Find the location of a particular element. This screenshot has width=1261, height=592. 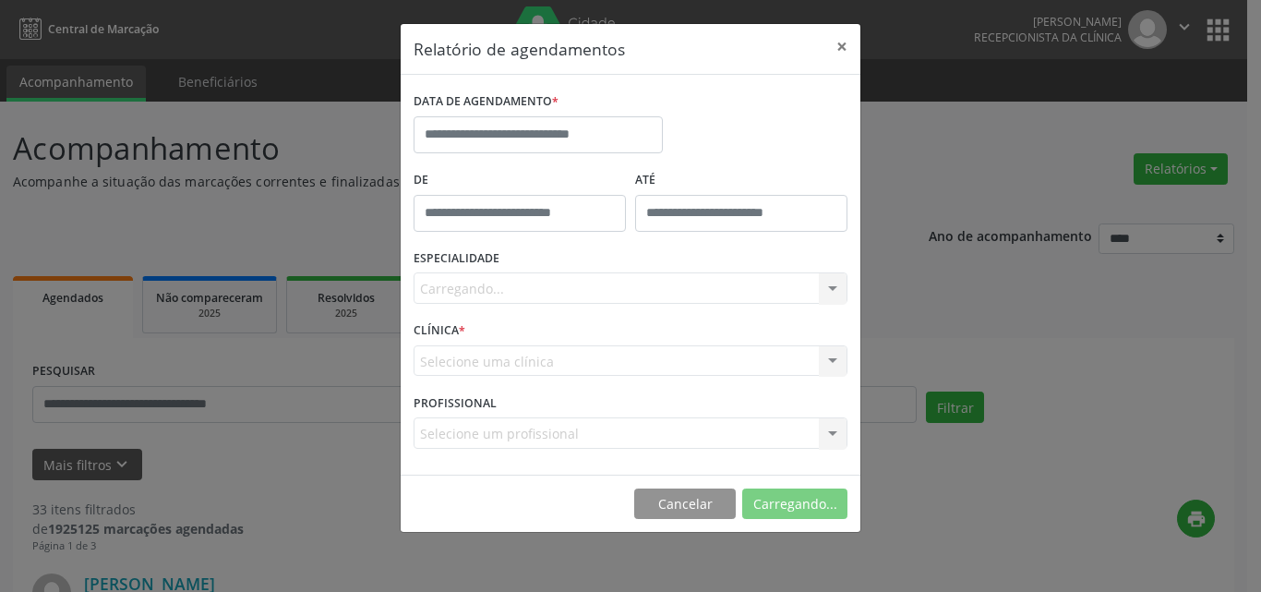

label: De is located at coordinates (520, 180).